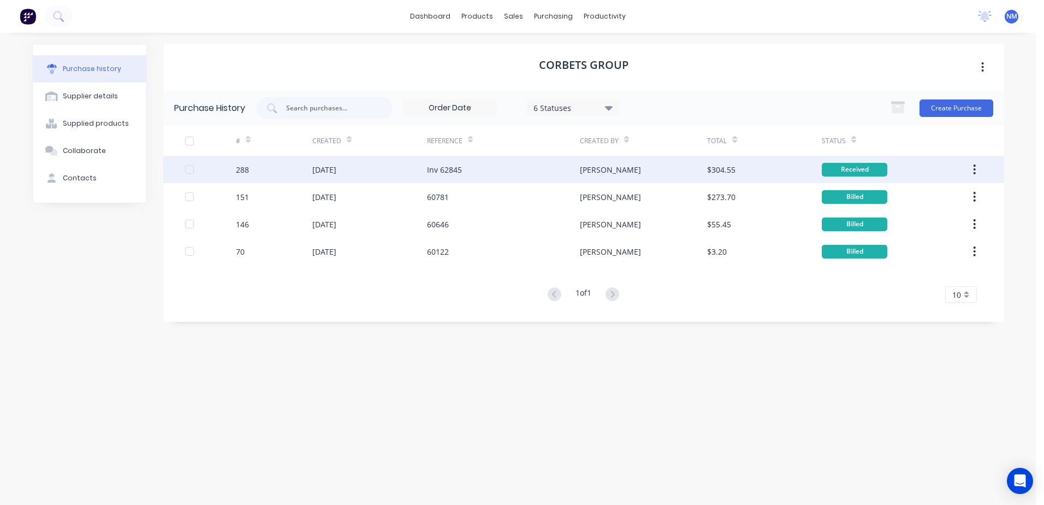 Image resolution: width=1044 pixels, height=505 pixels. I want to click on div: Open Intercom Messenger, so click(1020, 480).